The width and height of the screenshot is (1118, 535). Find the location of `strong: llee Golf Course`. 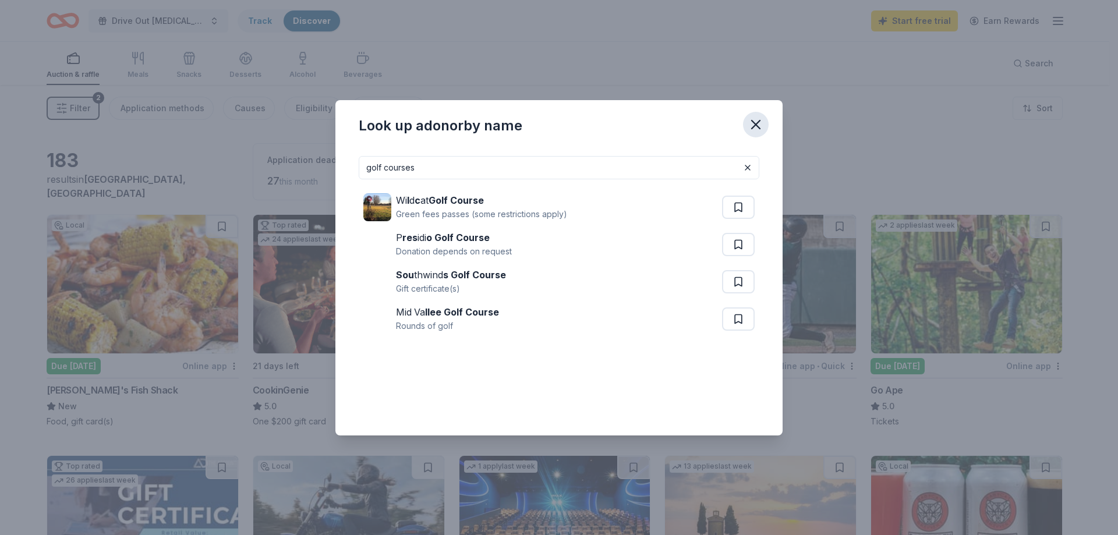

strong: llee Golf Course is located at coordinates (462, 312).